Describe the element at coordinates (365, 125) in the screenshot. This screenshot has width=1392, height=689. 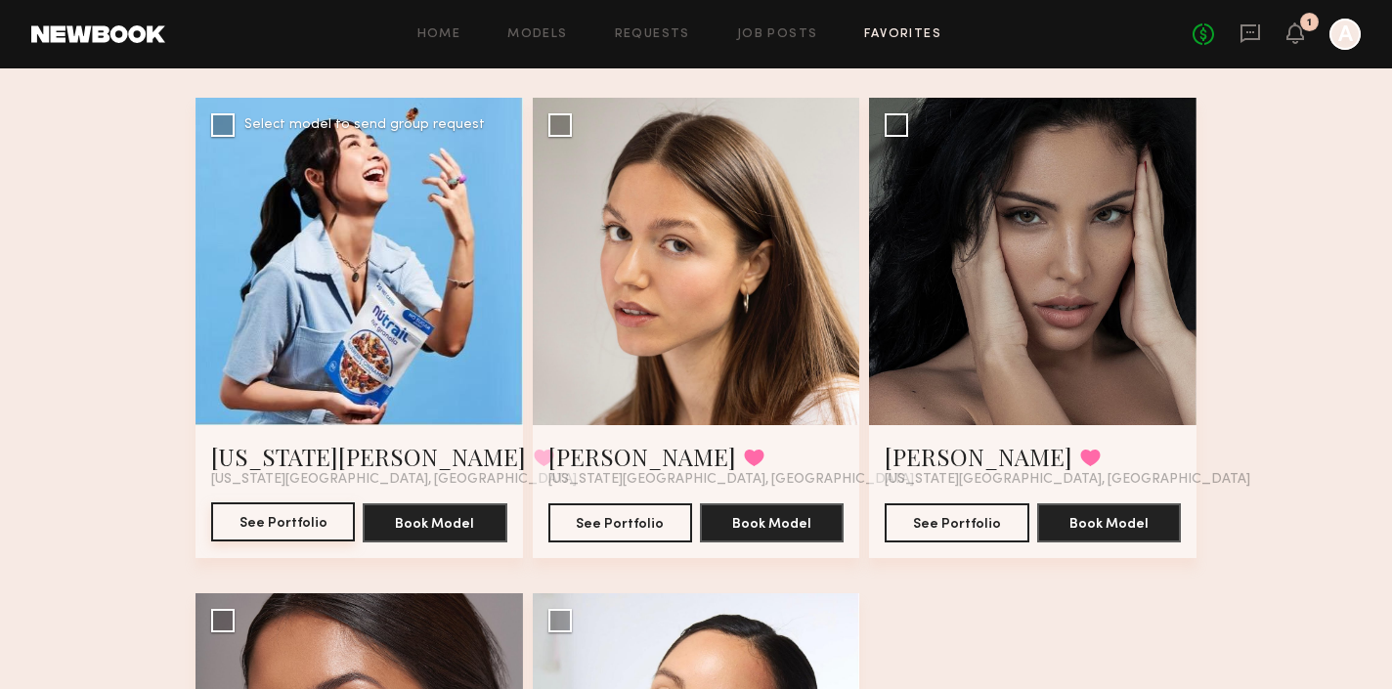
I see `div: Select model to send group request` at that location.